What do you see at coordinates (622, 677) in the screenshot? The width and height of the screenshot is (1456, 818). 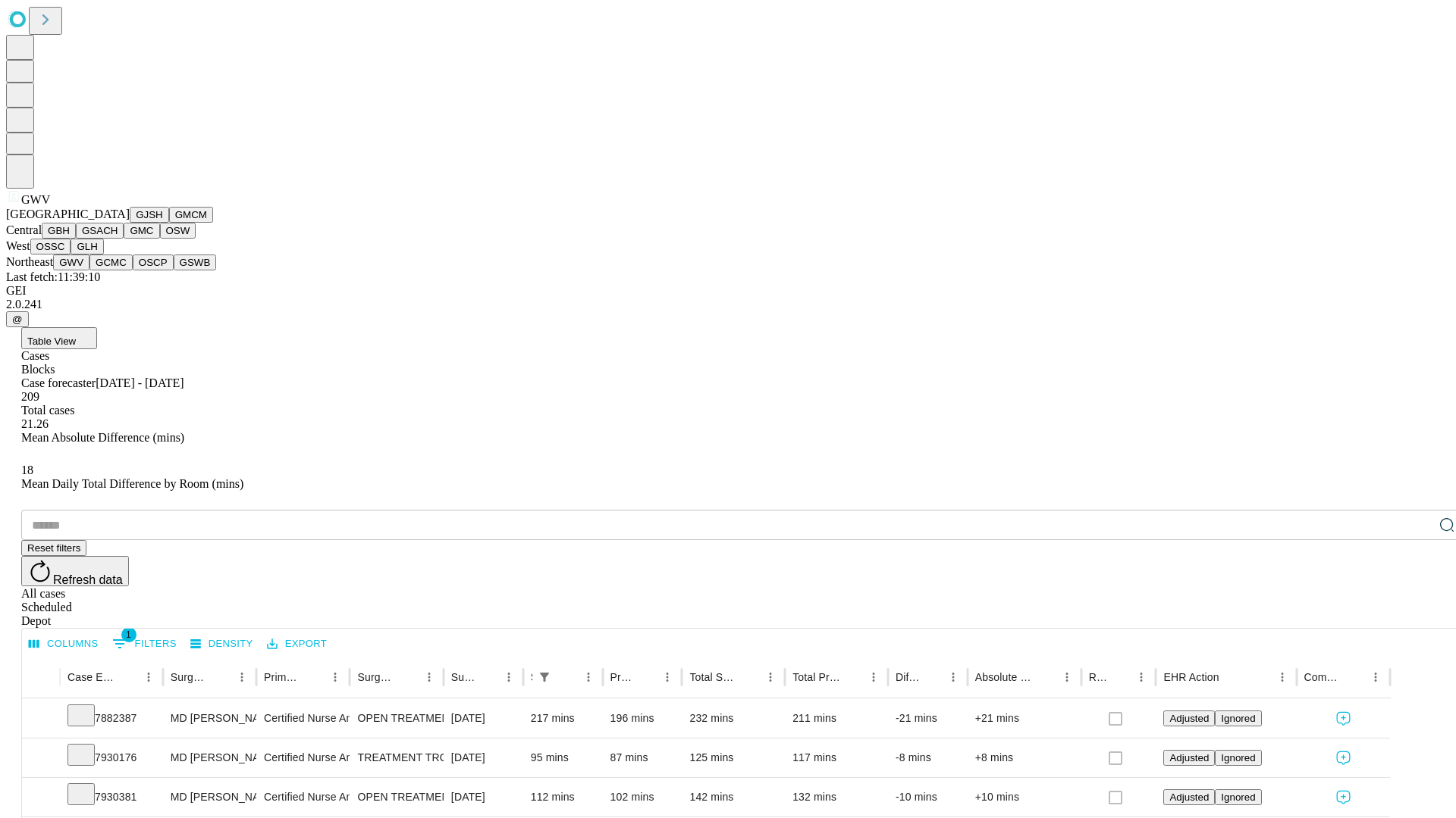 I see `div: Predicted In Room Duration` at bounding box center [622, 677].